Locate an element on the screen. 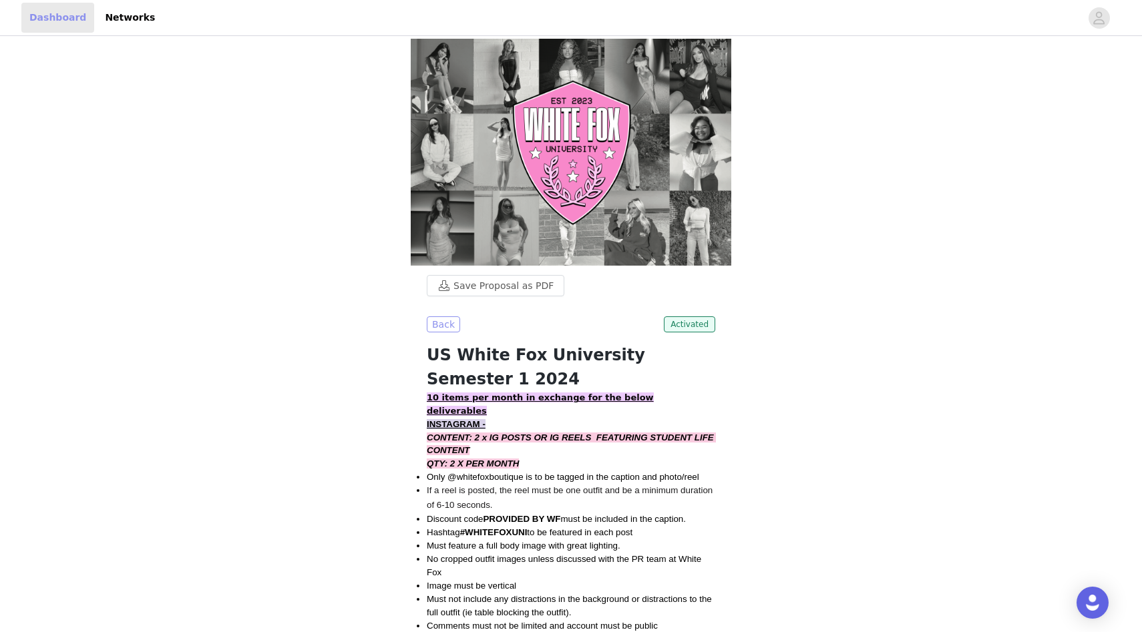  strong: 10 items per month in exchange for the below deliverables is located at coordinates (540, 404).